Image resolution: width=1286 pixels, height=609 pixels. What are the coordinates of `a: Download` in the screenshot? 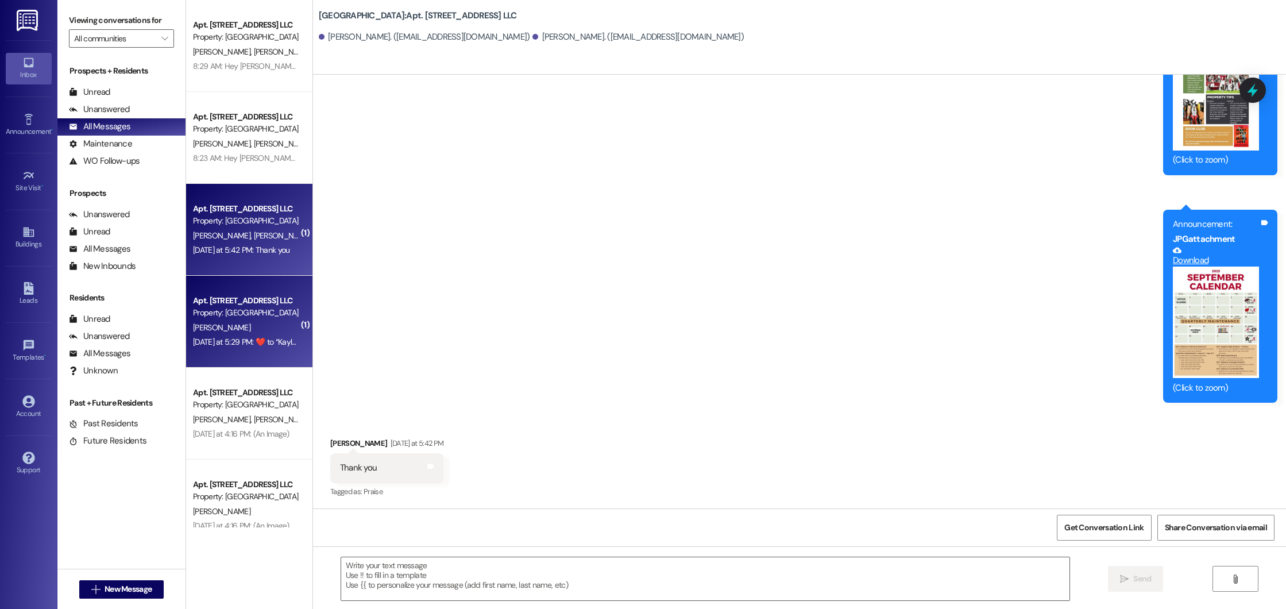 It's located at (1216, 256).